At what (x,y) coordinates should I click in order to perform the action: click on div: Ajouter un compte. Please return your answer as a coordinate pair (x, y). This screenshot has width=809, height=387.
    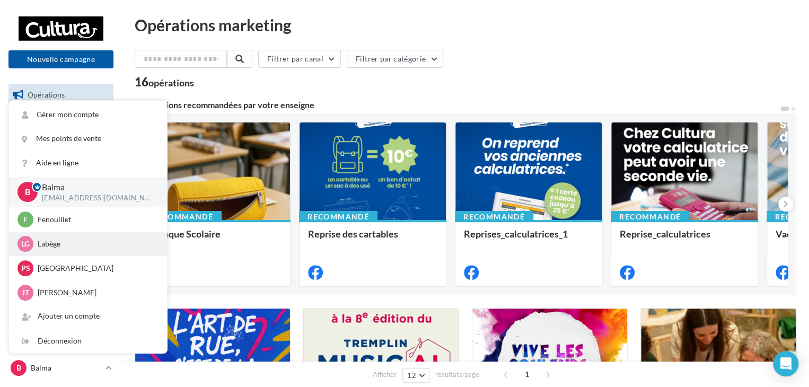
    Looking at the image, I should click on (88, 316).